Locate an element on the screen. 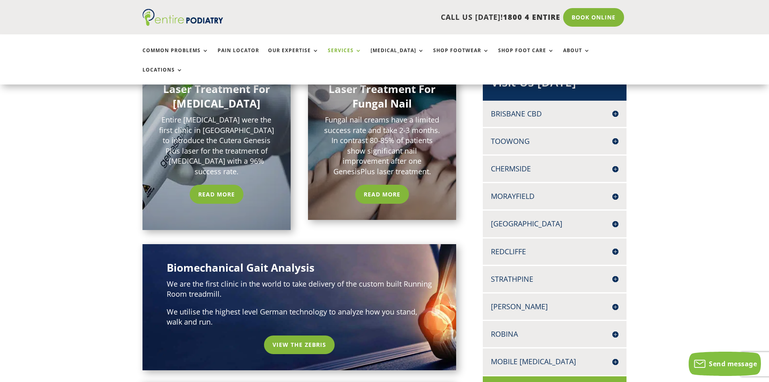  span: 1800 4 ENTIRE is located at coordinates (532, 17).